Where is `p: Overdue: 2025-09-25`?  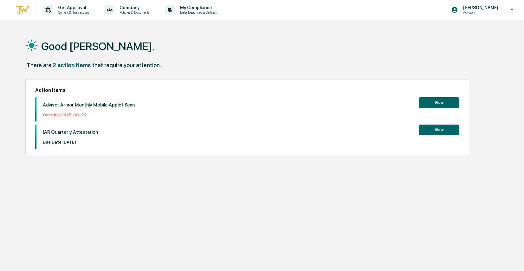 p: Overdue: 2025-09-25 is located at coordinates (89, 115).